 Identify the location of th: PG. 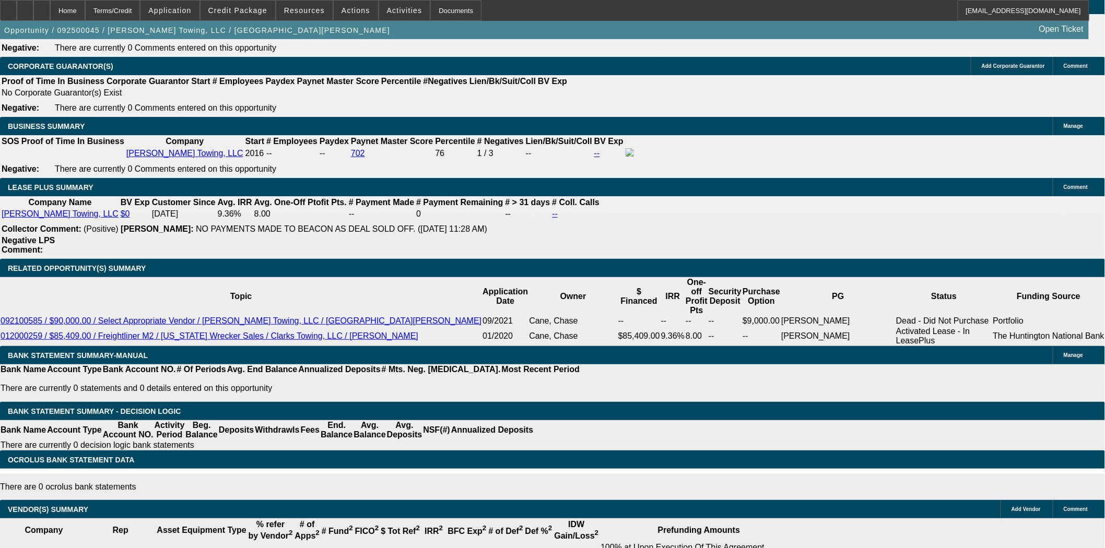
(838, 297).